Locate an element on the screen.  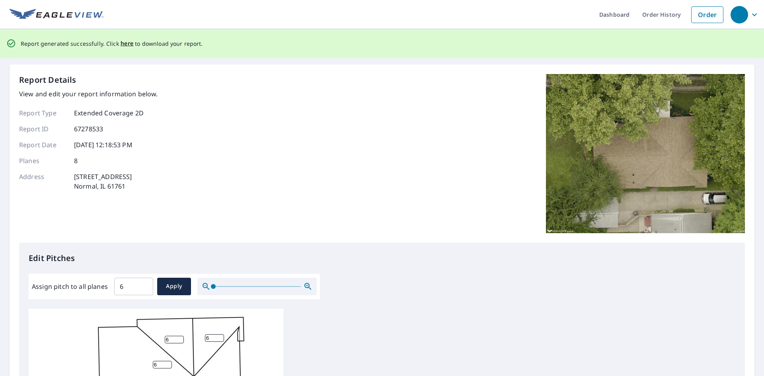
p: Edit Pitches is located at coordinates (382, 258).